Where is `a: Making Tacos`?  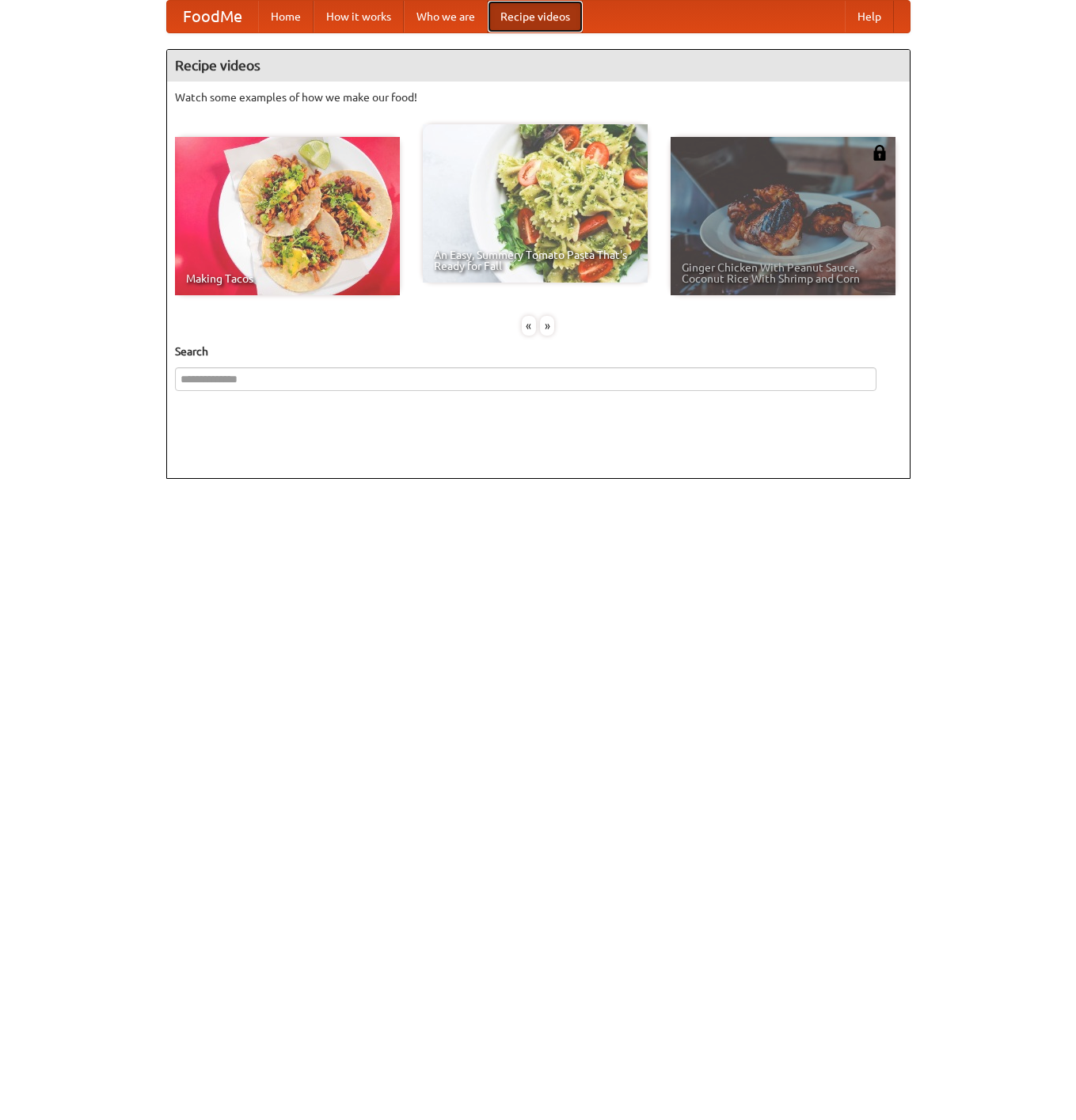
a: Making Tacos is located at coordinates (287, 216).